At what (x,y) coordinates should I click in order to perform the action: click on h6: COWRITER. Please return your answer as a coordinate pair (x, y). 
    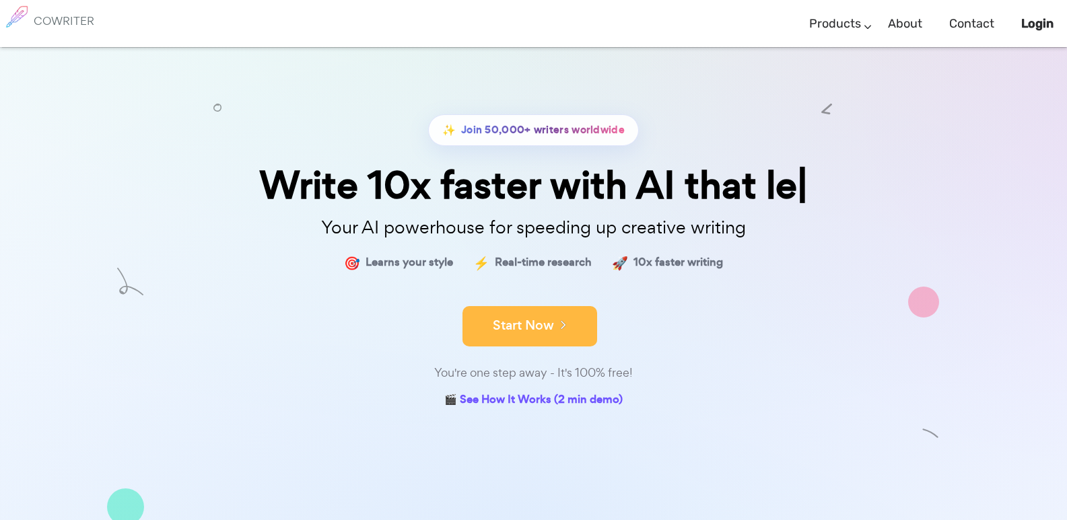
    Looking at the image, I should click on (64, 21).